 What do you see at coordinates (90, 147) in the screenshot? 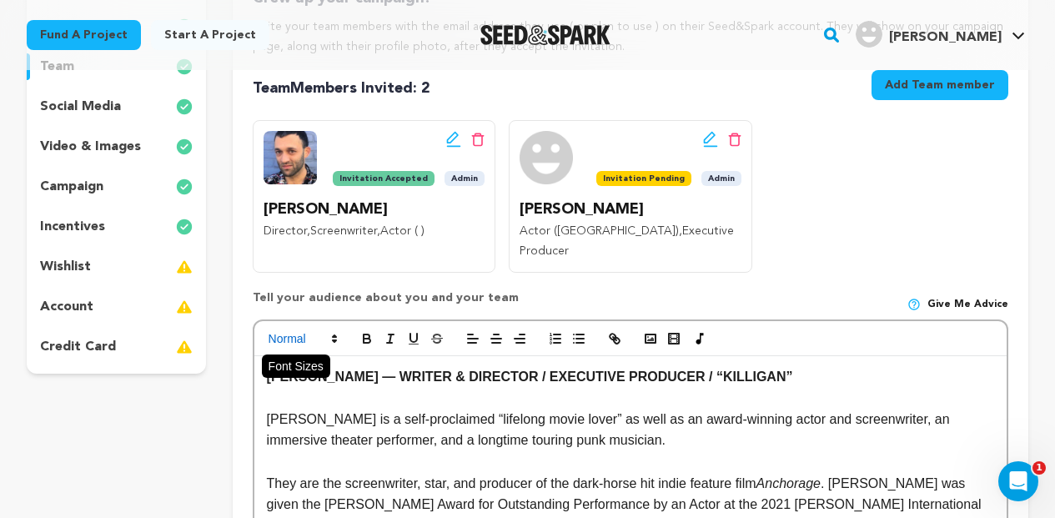
I see `p: video & images` at bounding box center [90, 147].